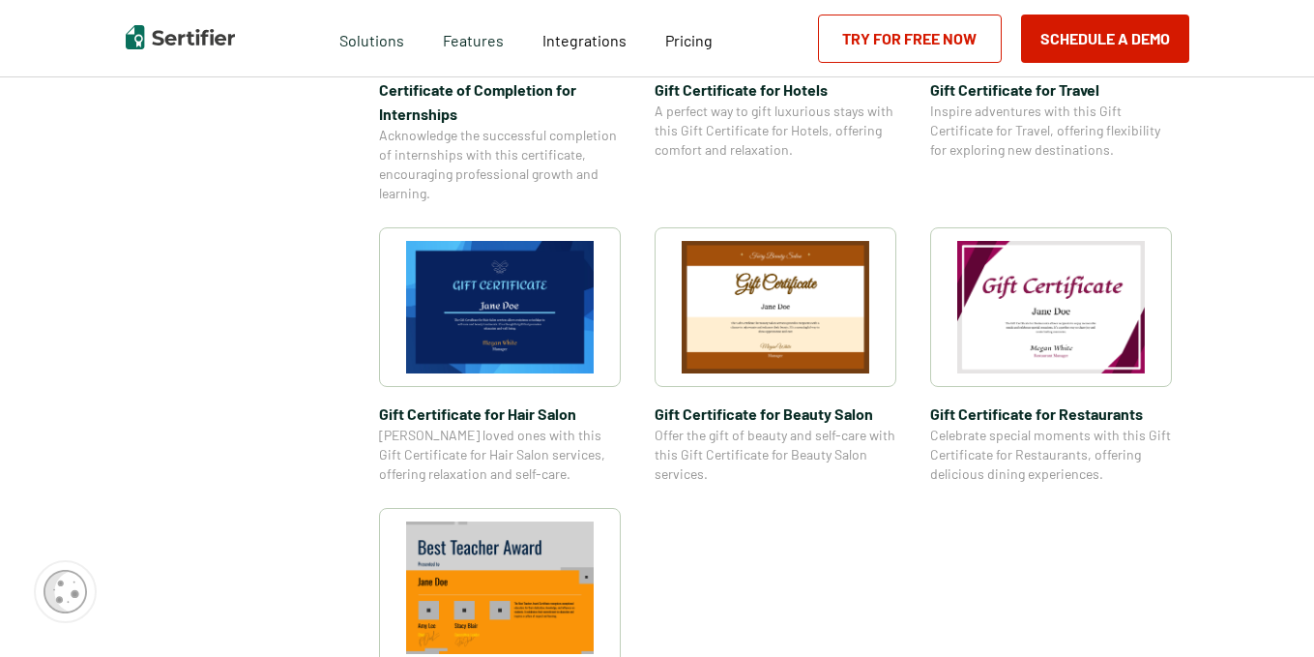  Describe the element at coordinates (500, 587) in the screenshot. I see `img: Best Teacher Award Certificate​` at that location.